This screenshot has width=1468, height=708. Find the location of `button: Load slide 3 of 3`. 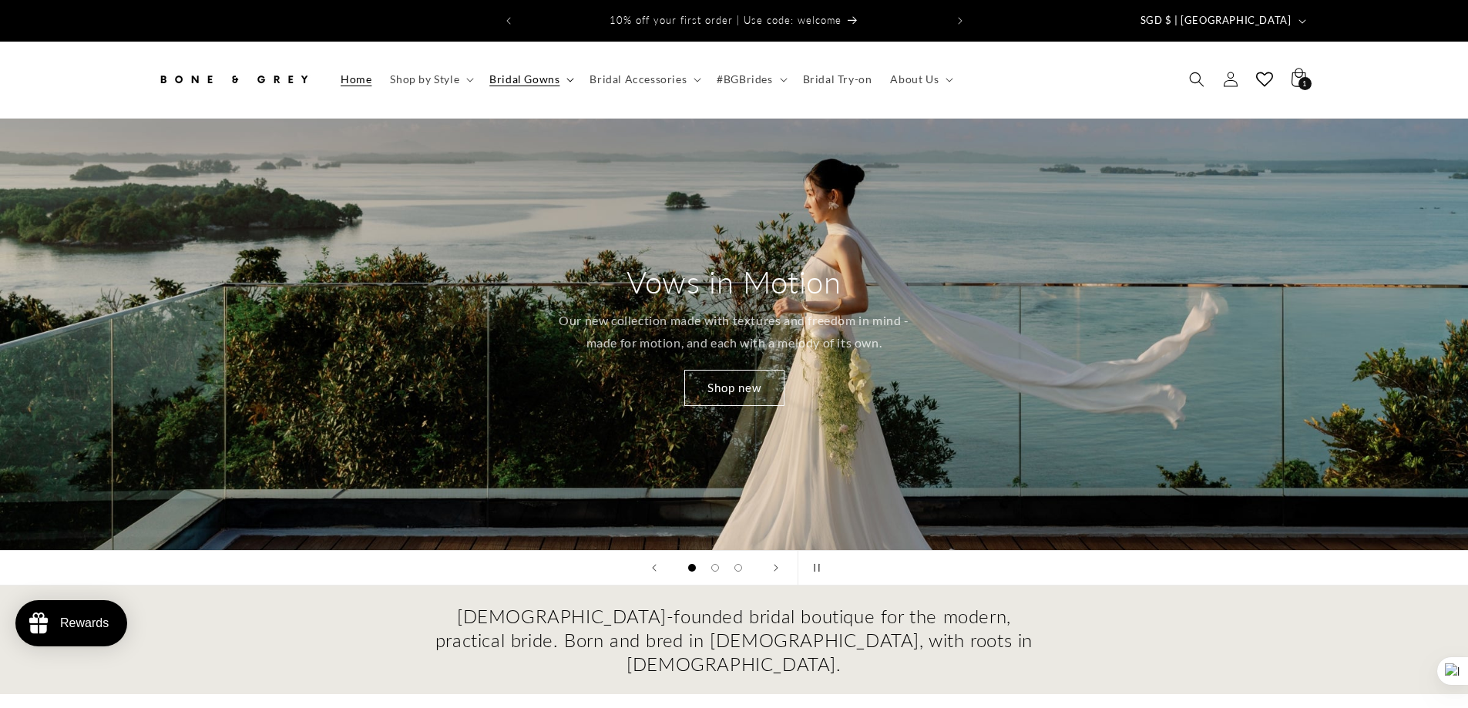

button: Load slide 3 of 3 is located at coordinates (738, 568).